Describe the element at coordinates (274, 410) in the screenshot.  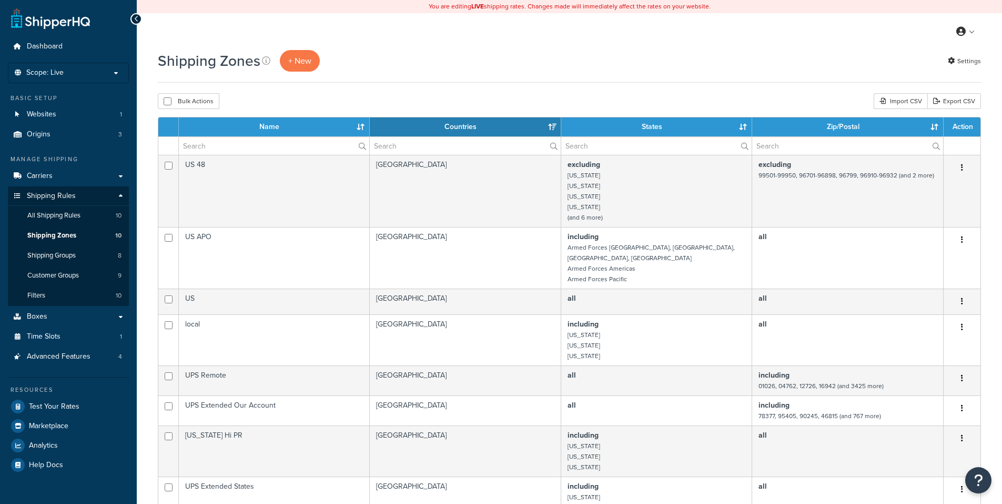
I see `td: UPS Extended Our Account` at that location.